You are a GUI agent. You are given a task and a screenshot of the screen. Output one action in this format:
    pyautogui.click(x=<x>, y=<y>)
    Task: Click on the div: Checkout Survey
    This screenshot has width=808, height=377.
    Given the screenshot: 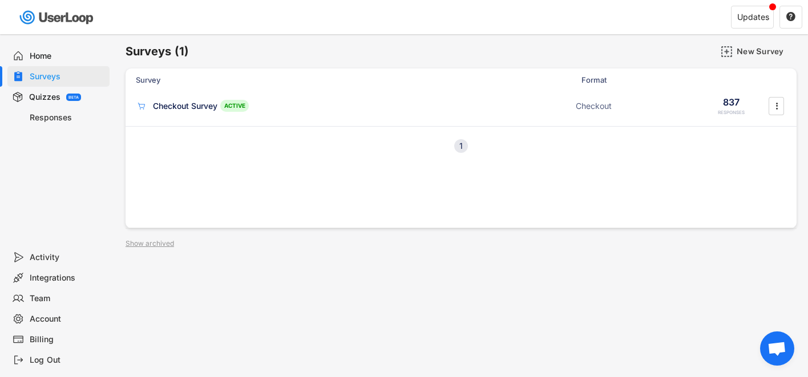 What is the action you would take?
    pyautogui.click(x=185, y=106)
    